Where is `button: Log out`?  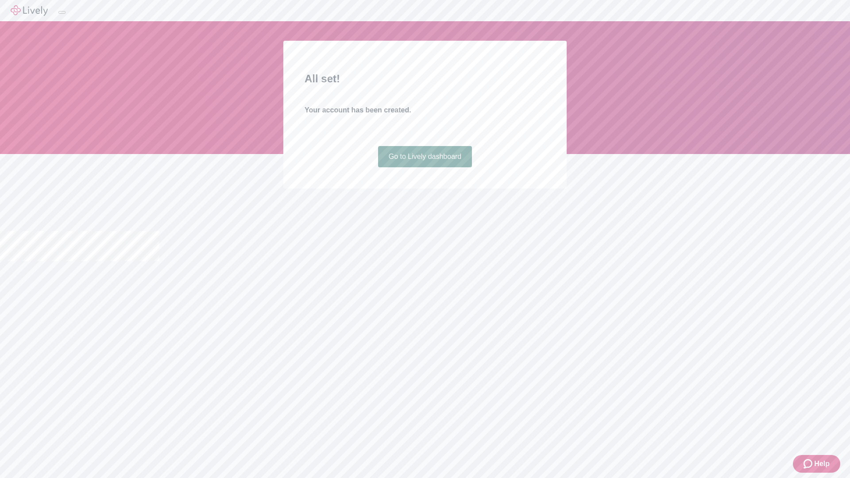 button: Log out is located at coordinates (62, 12).